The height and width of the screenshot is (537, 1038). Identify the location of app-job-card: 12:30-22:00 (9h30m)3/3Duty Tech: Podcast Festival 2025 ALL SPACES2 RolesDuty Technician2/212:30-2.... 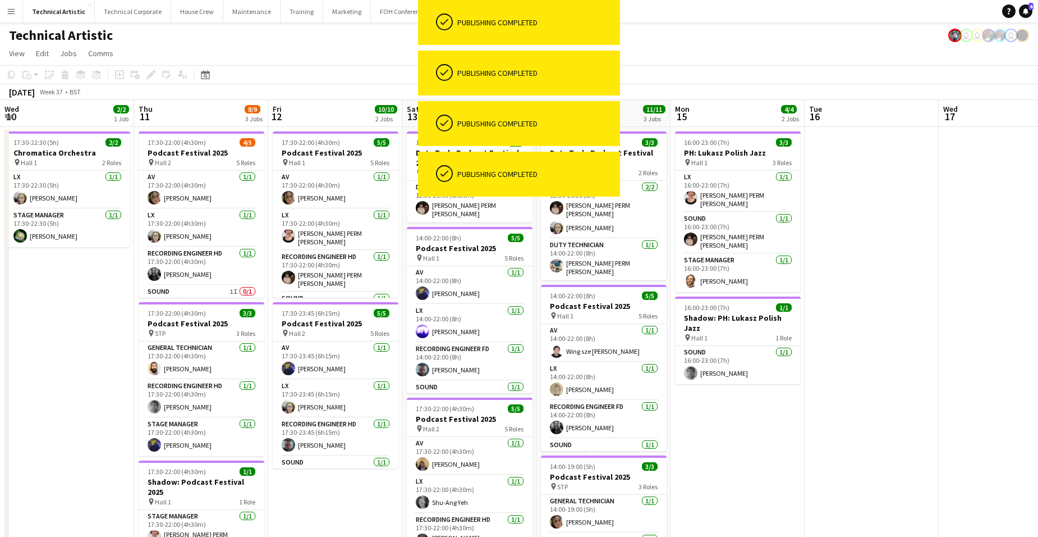
(604, 205).